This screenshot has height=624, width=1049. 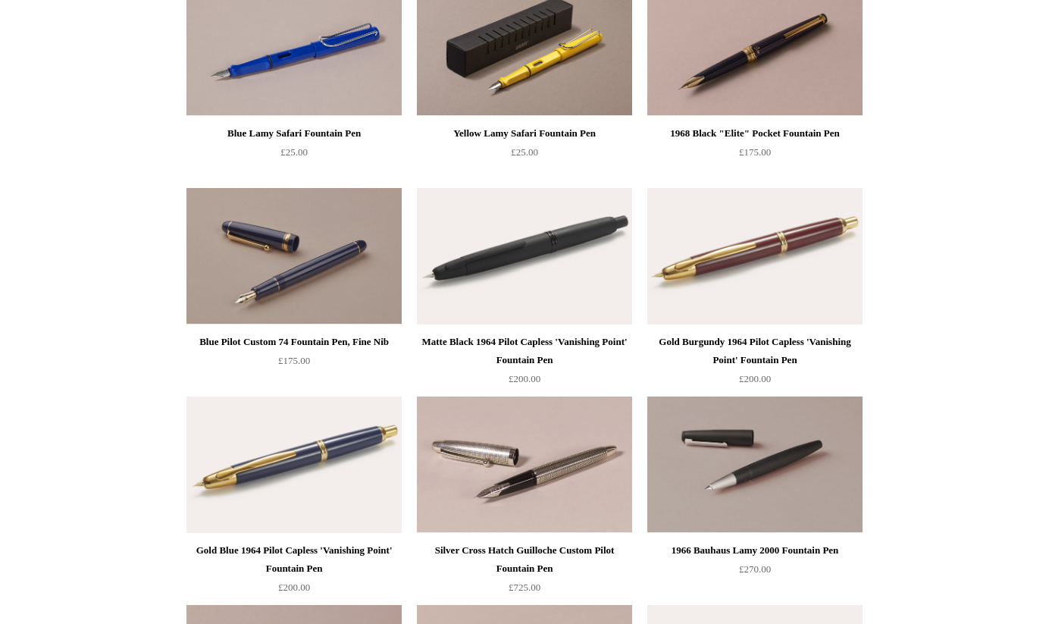 What do you see at coordinates (524, 256) in the screenshot?
I see `a: Matte Black 1964 Pilot Capless 'Vanishing Point' Fountain Pen Matte Black 1964 Pilot Capless 'Van...` at bounding box center [524, 256].